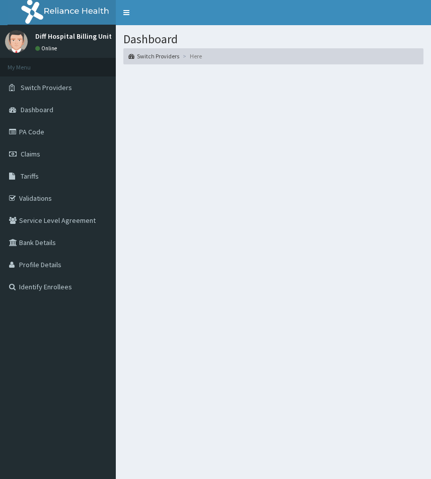 Image resolution: width=431 pixels, height=479 pixels. What do you see at coordinates (153, 56) in the screenshot?
I see `a: Switch Providers` at bounding box center [153, 56].